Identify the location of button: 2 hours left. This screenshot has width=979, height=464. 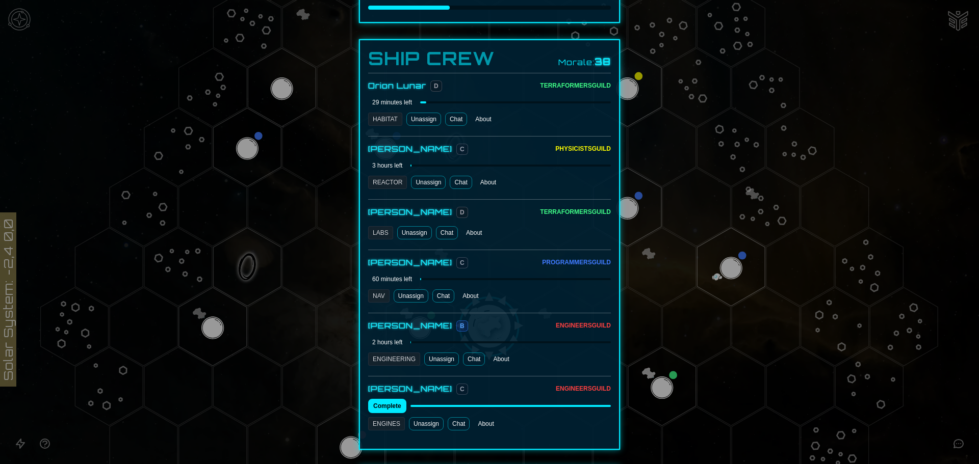
(387, 343).